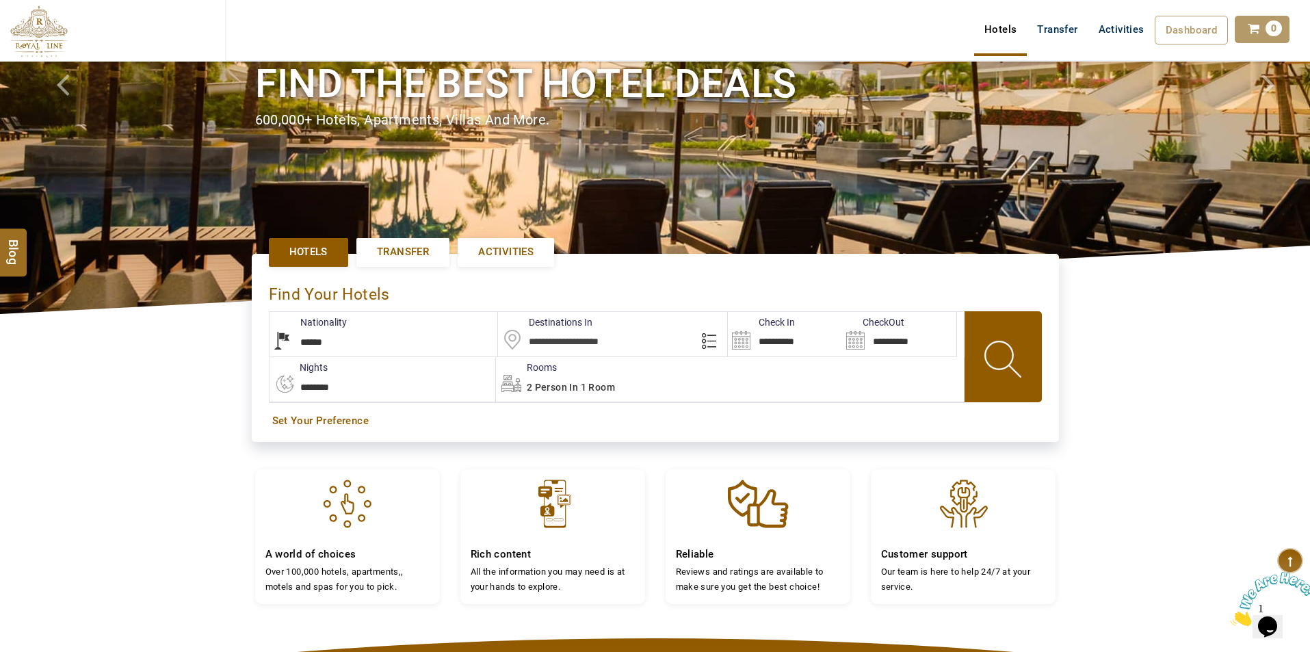 This screenshot has width=1310, height=652. What do you see at coordinates (48, 32) in the screenshot?
I see `img: Chat attention grabber` at bounding box center [48, 32].